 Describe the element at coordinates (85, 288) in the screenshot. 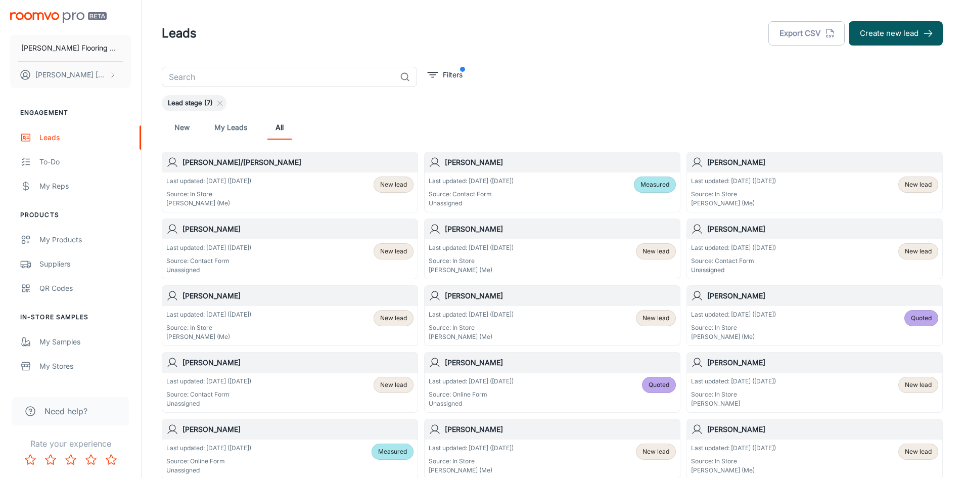

I see `div: QR Codes` at that location.